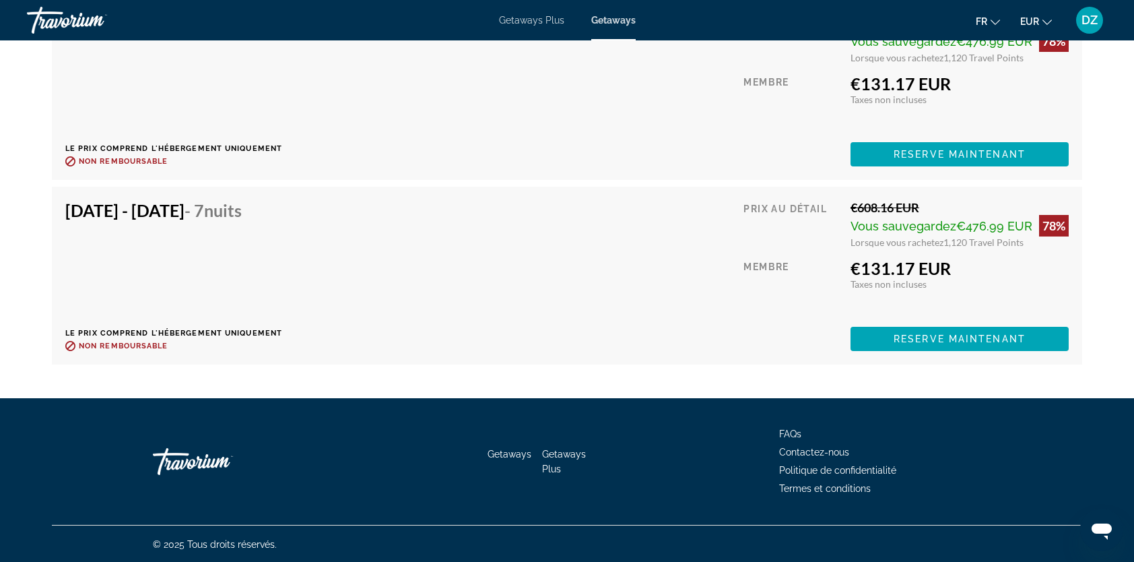  What do you see at coordinates (988, 21) in the screenshot?
I see `button: Change language` at bounding box center [988, 21].